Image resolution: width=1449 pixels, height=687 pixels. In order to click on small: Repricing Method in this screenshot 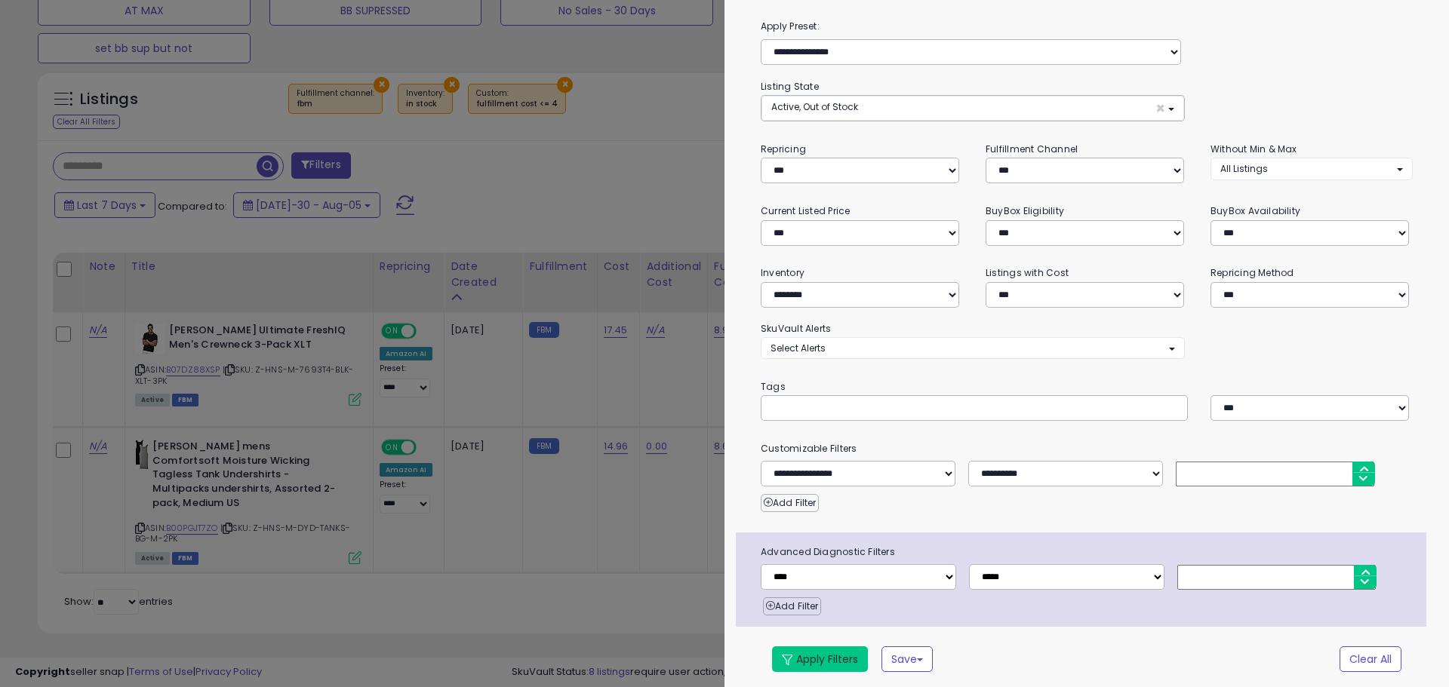, I will do `click(1252, 272)`.